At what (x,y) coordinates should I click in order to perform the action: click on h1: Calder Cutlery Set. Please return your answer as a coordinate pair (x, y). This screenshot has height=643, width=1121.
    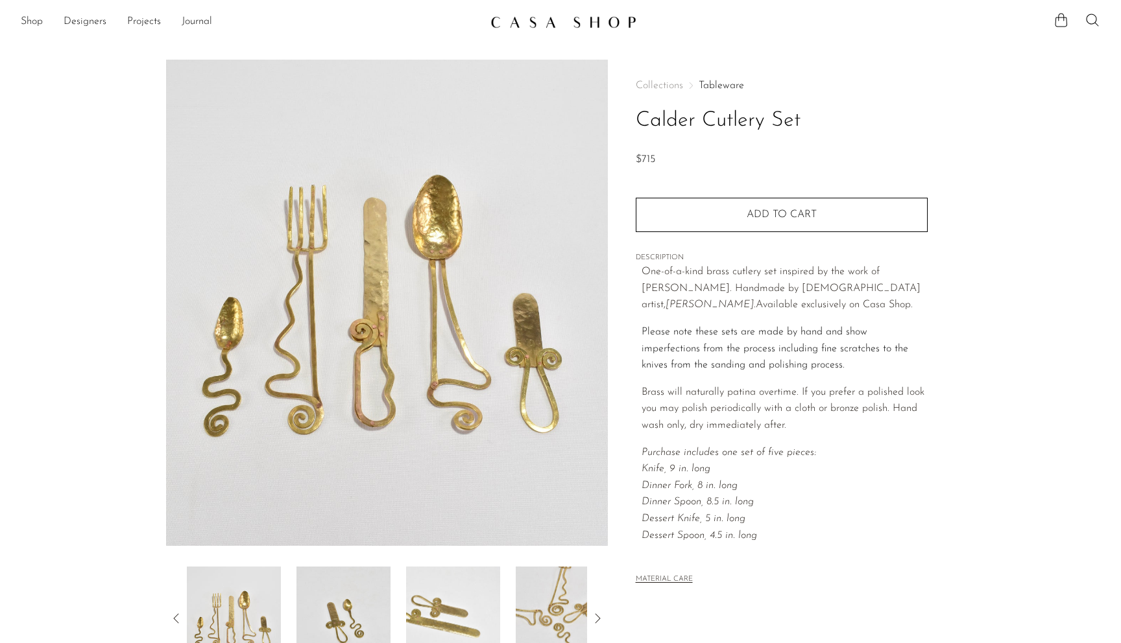
    Looking at the image, I should click on (782, 121).